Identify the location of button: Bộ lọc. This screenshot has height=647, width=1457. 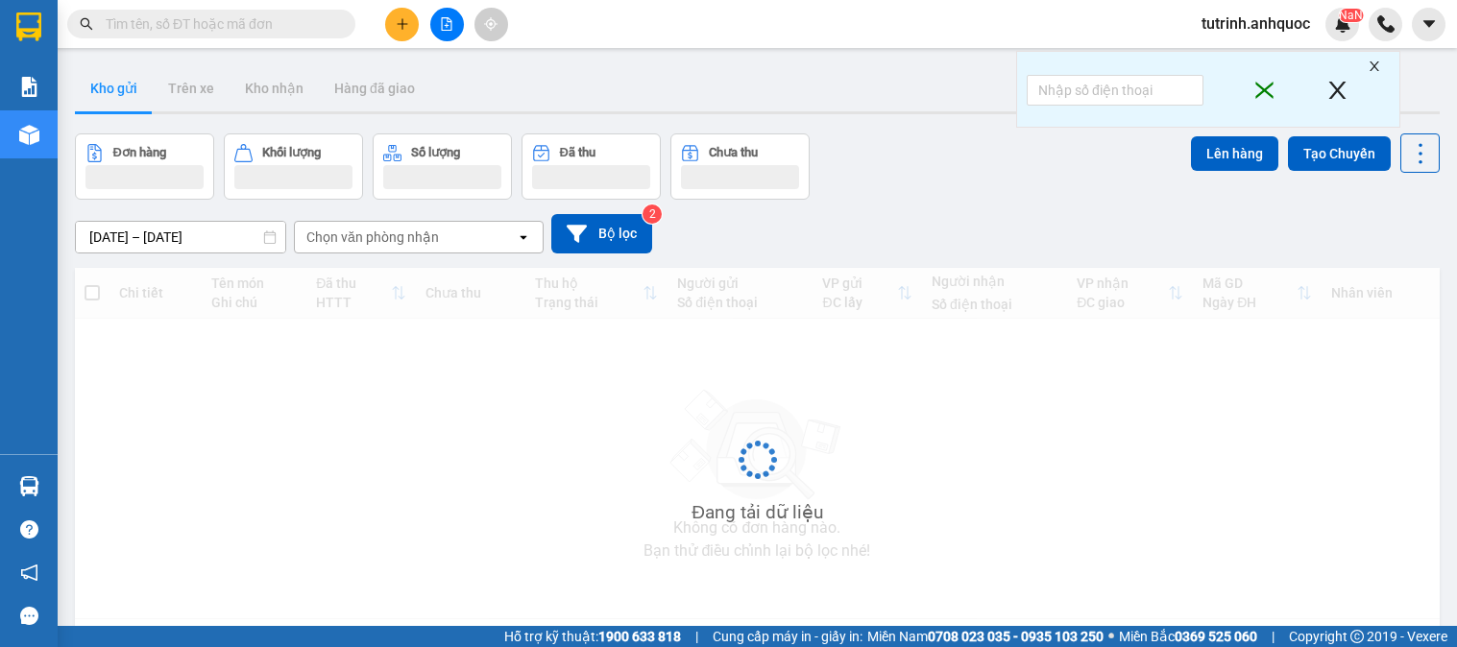
(601, 233).